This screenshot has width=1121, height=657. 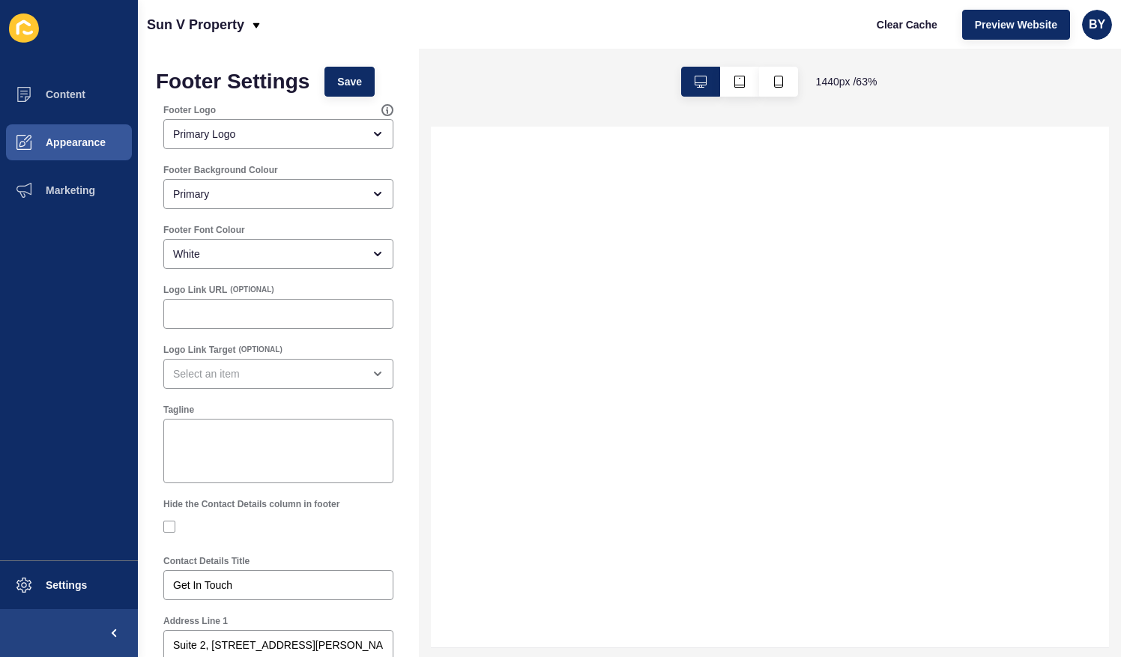 What do you see at coordinates (847, 82) in the screenshot?
I see `span: 1440 px / 63 %` at bounding box center [847, 82].